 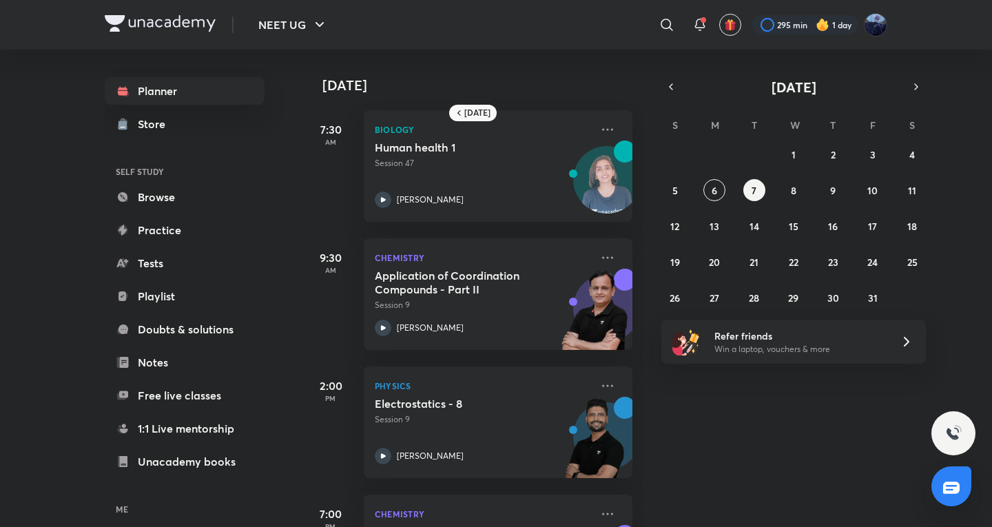 What do you see at coordinates (755, 262) in the screenshot?
I see `button: October 21, 2025` at bounding box center [755, 262].